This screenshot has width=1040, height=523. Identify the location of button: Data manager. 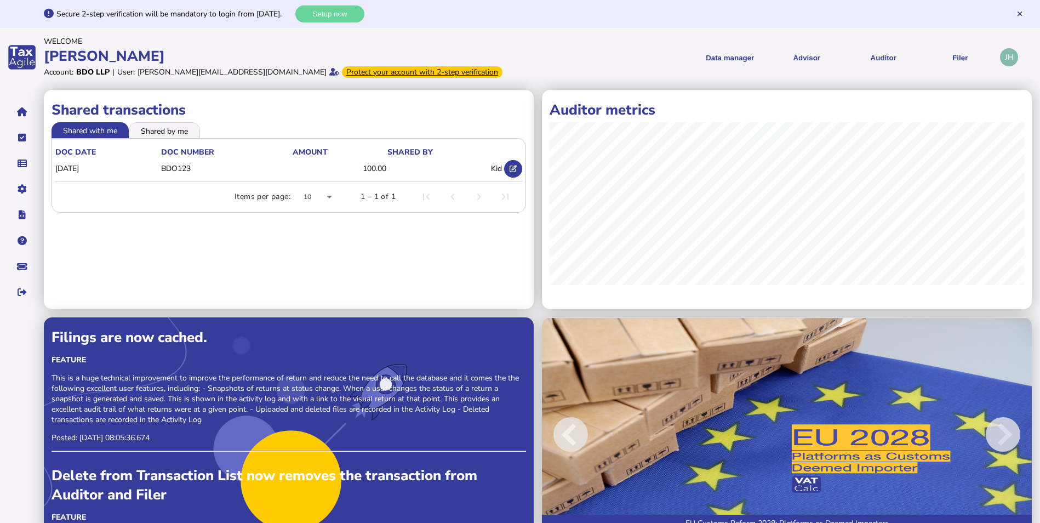
(22, 163).